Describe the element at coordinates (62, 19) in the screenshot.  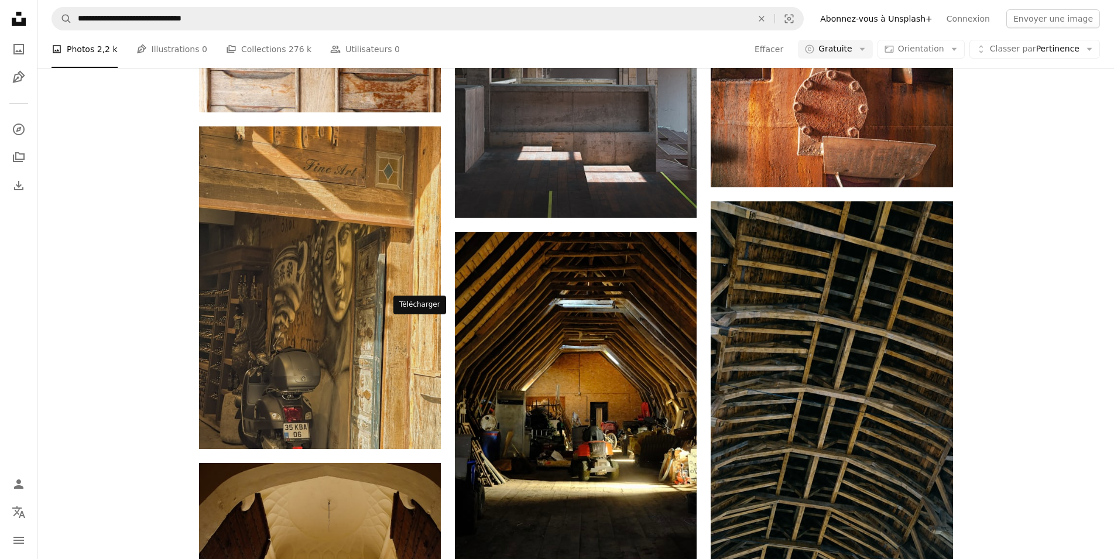
I see `button: Rechercher sur Unsplash` at that location.